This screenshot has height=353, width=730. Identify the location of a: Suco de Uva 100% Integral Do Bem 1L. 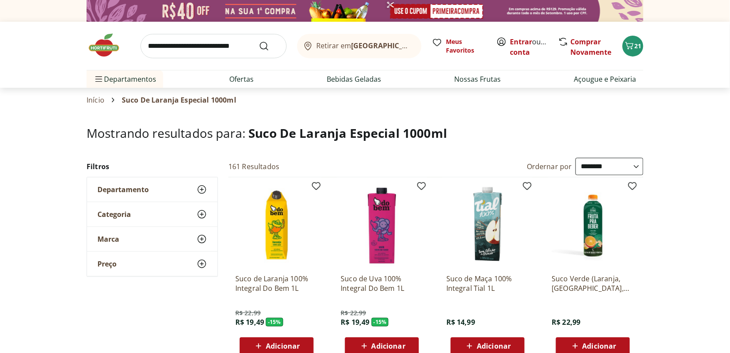
(382, 284).